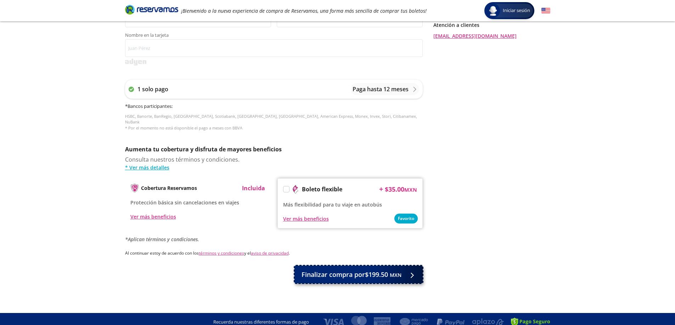 This screenshot has height=325, width=675. What do you see at coordinates (269, 253) in the screenshot?
I see `a: aviso de privacidad` at bounding box center [269, 253].